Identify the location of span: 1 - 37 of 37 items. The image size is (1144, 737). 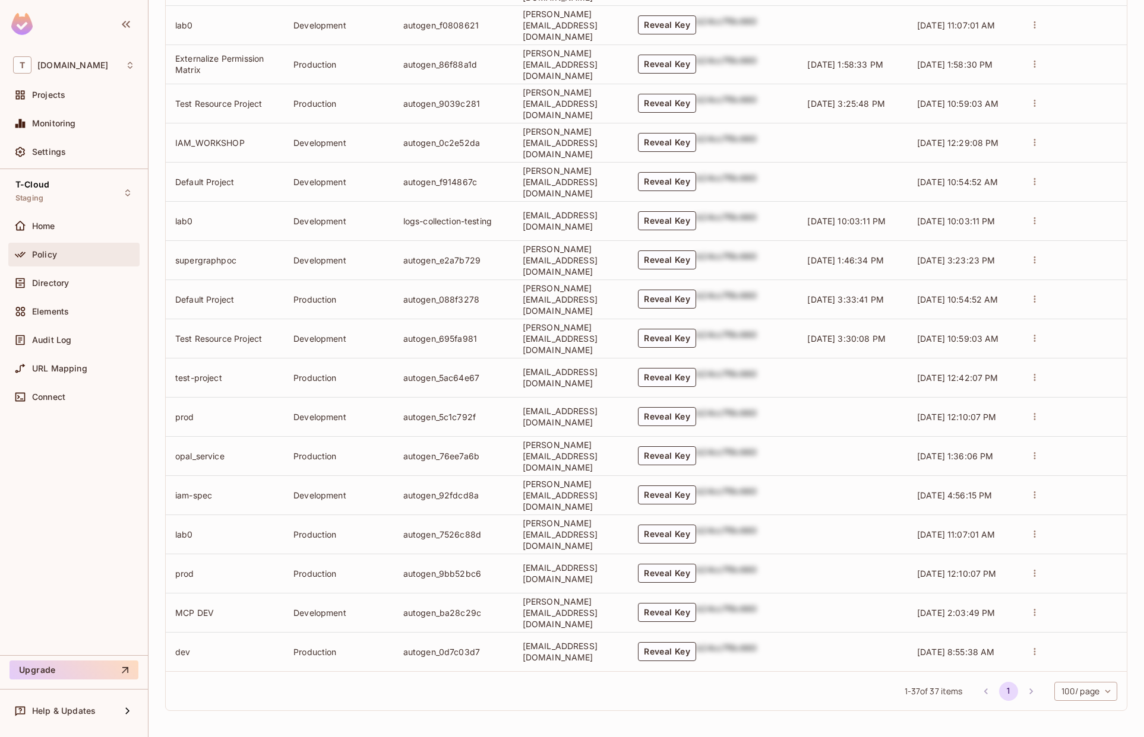
(933, 692).